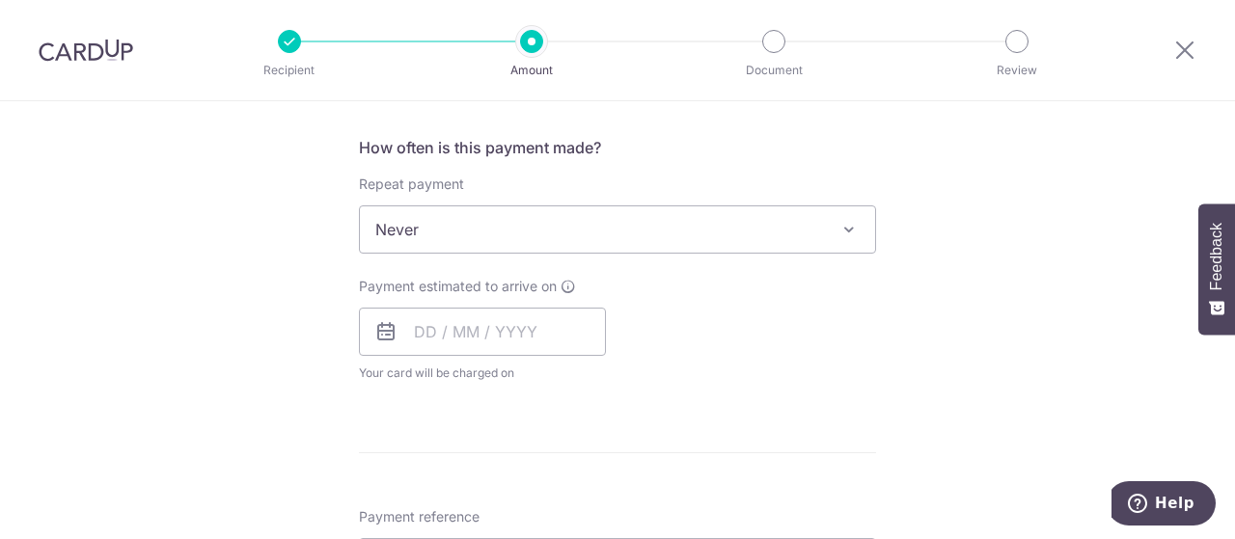 The width and height of the screenshot is (1235, 539). Describe the element at coordinates (1216, 269) in the screenshot. I see `button: Feedback - Show survey` at that location.